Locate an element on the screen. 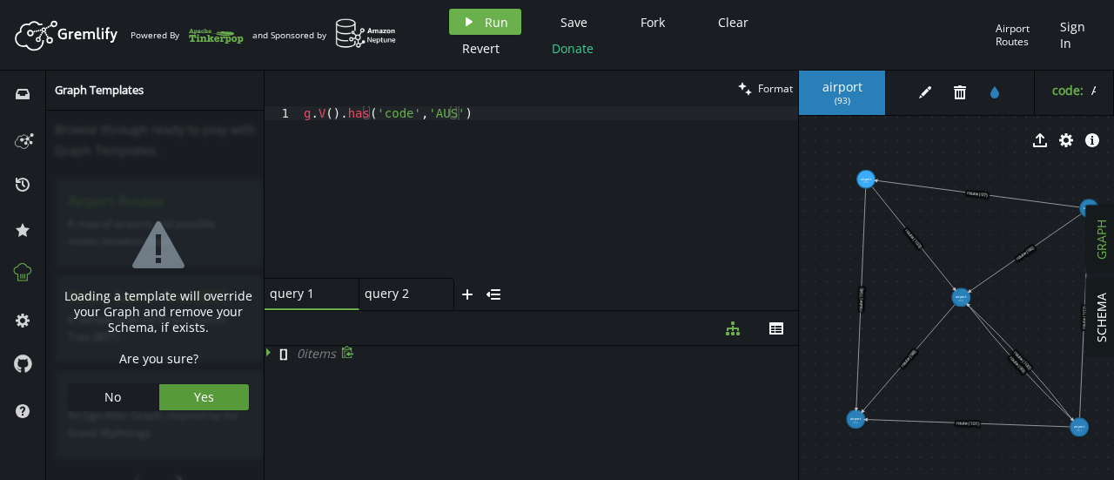  tspan: (93) is located at coordinates (866, 182).